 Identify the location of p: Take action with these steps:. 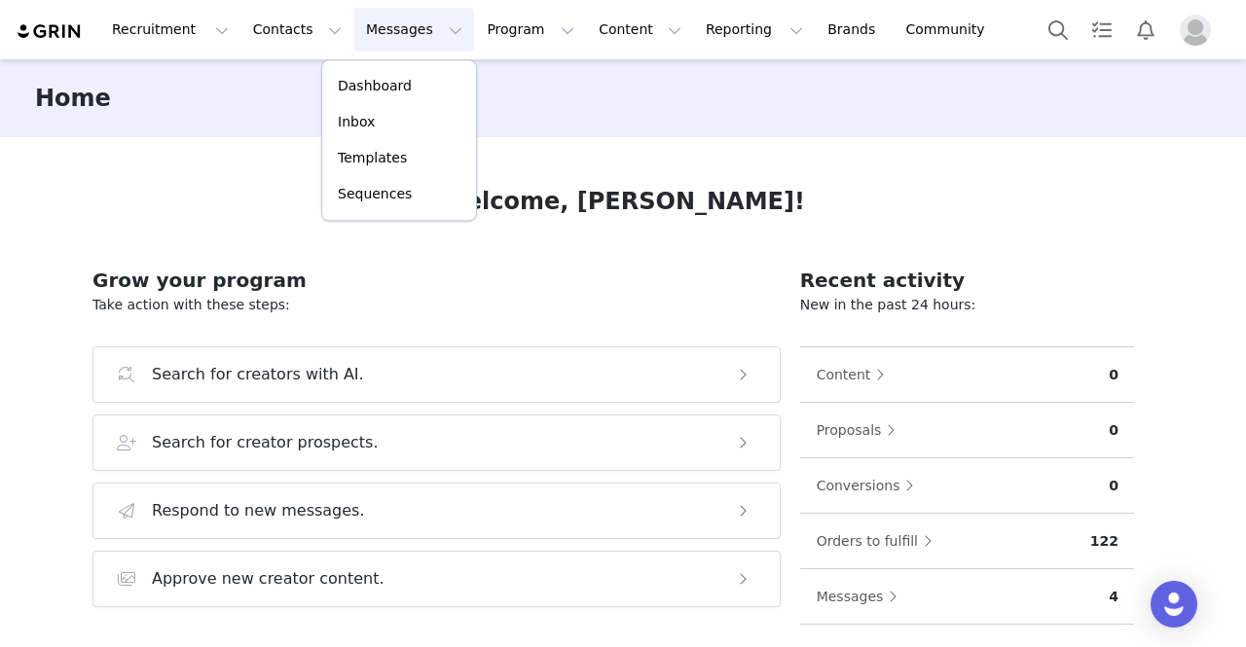
(436, 305).